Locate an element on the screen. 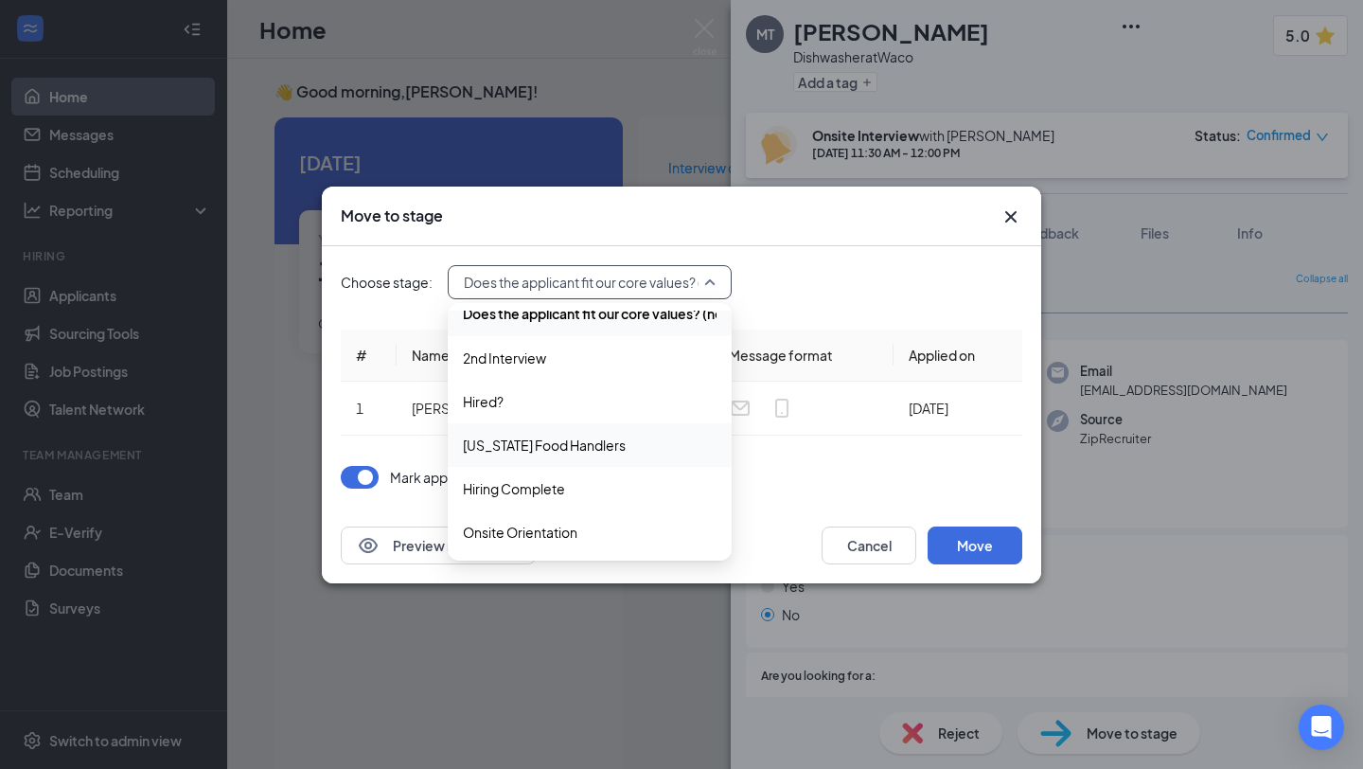 This screenshot has height=769, width=1363. button: Close is located at coordinates (1011, 217).